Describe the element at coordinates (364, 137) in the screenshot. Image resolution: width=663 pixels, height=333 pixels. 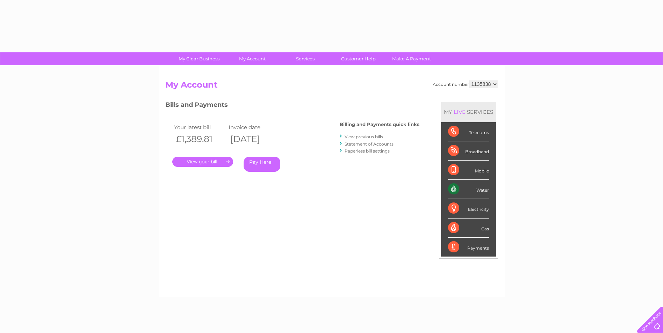
I see `a: View previous bills` at that location.